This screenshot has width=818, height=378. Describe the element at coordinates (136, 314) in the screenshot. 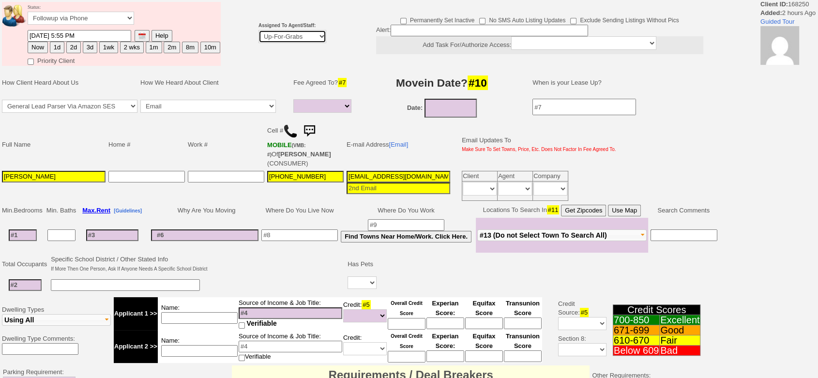

I see `td: Applicant 1 >>` at that location.